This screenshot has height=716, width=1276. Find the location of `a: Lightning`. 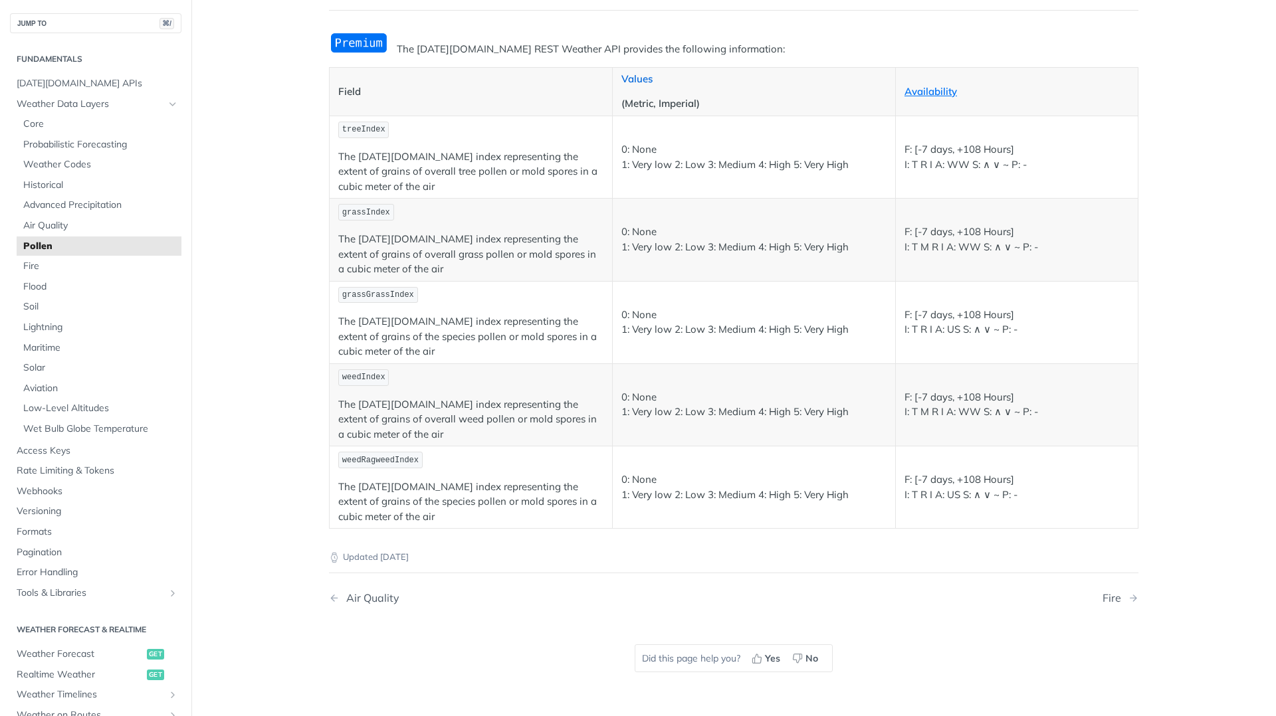

a: Lightning is located at coordinates (99, 328).